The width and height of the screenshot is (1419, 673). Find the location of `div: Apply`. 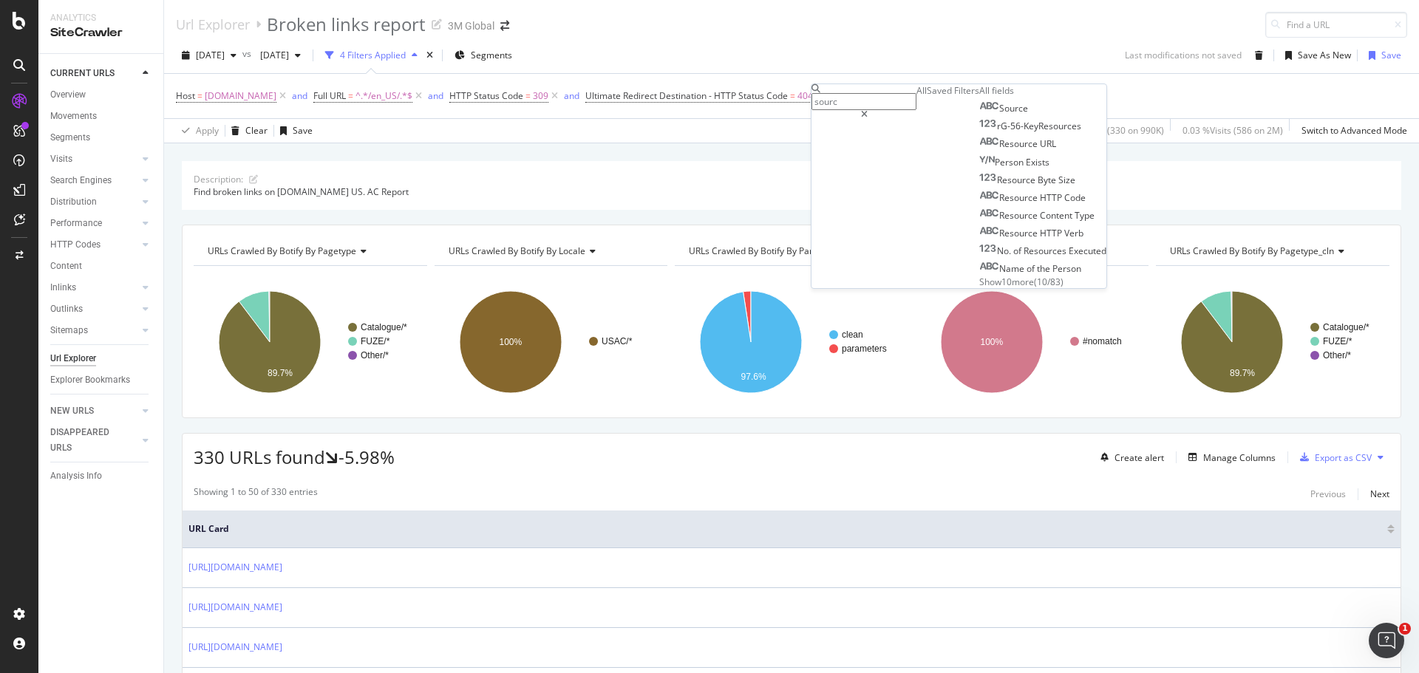

div: Apply is located at coordinates (207, 130).